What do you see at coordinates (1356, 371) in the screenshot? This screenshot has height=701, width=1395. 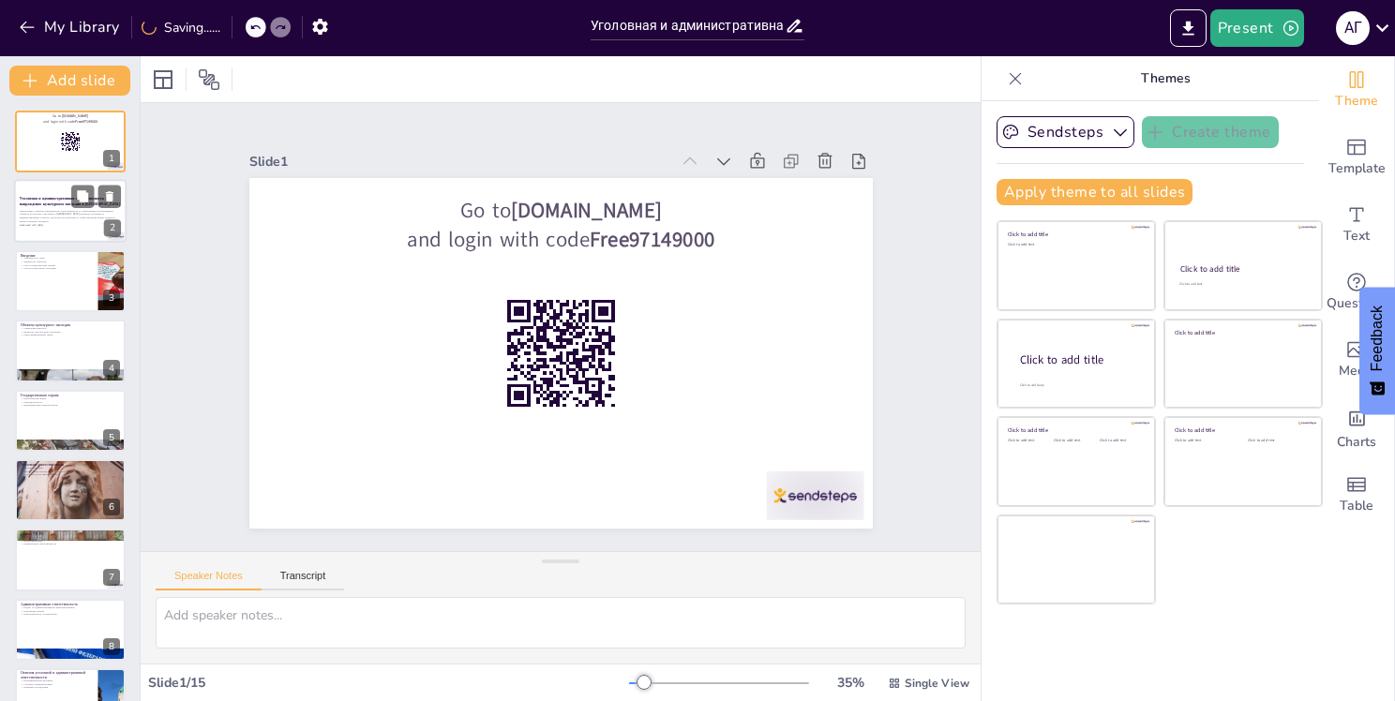 I see `span: Media` at bounding box center [1356, 371].